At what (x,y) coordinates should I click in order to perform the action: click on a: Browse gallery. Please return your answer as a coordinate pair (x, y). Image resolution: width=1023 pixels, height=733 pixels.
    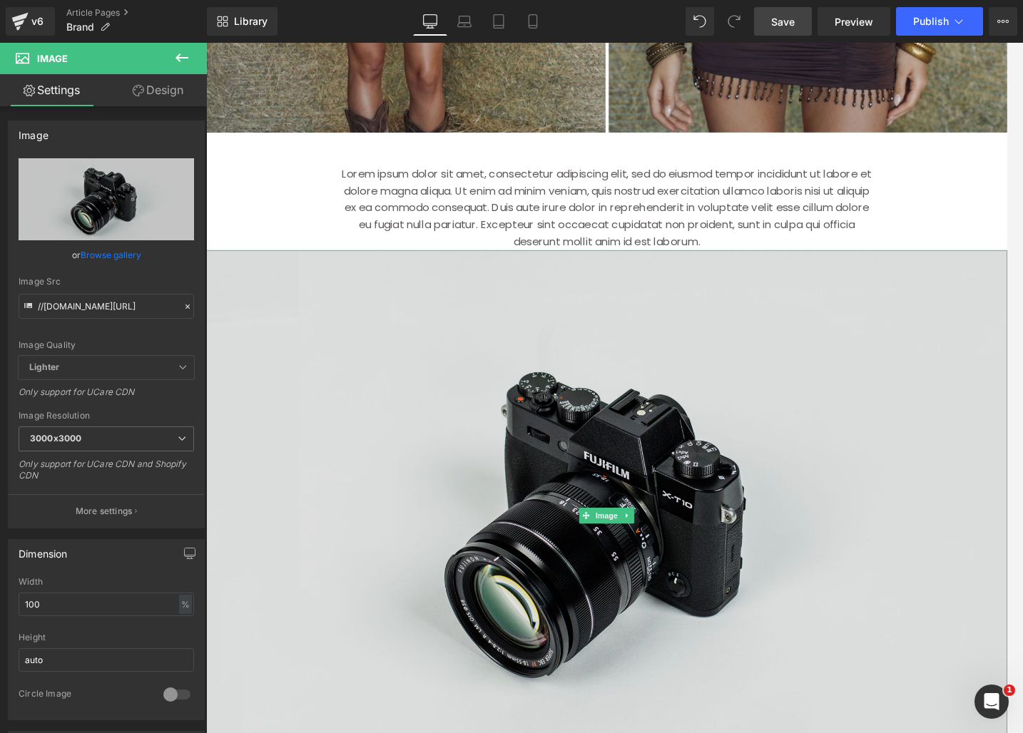
    Looking at the image, I should click on (111, 255).